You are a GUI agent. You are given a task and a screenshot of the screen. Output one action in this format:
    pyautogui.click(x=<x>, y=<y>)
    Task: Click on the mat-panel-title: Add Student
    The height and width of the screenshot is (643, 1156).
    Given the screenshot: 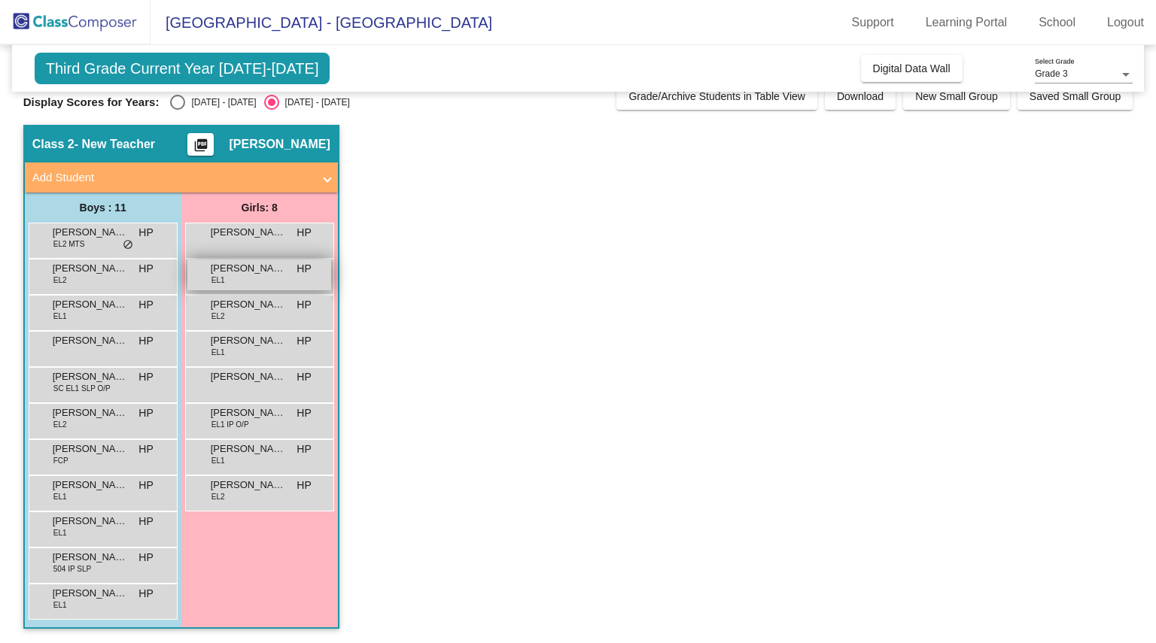 What is the action you would take?
    pyautogui.click(x=172, y=178)
    